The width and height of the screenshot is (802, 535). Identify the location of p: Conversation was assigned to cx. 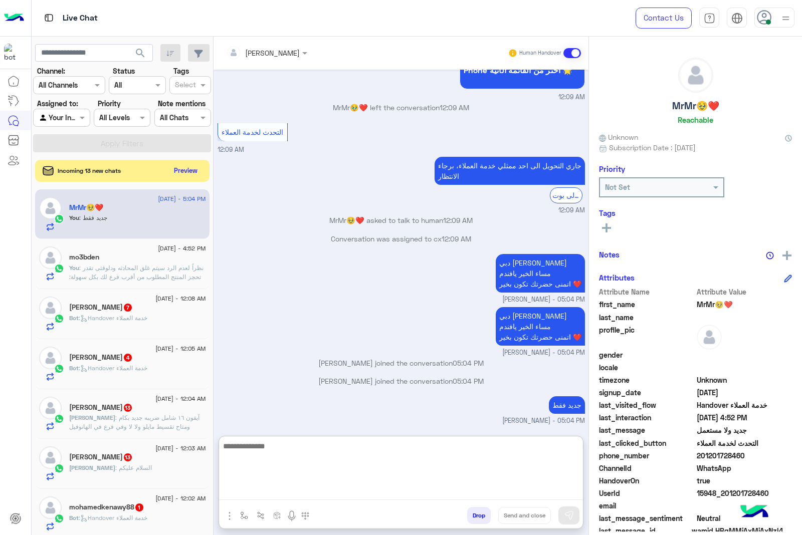
(401, 239).